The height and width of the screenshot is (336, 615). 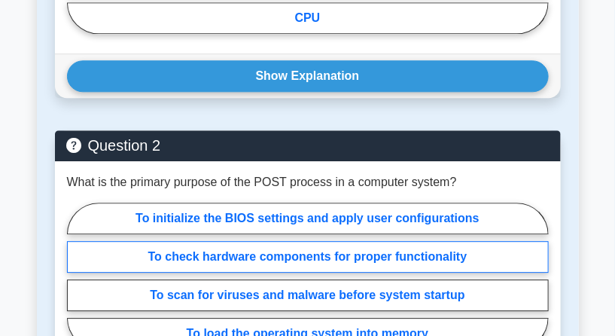 I want to click on label: To scan for viruses and malware before system startup, so click(x=308, y=295).